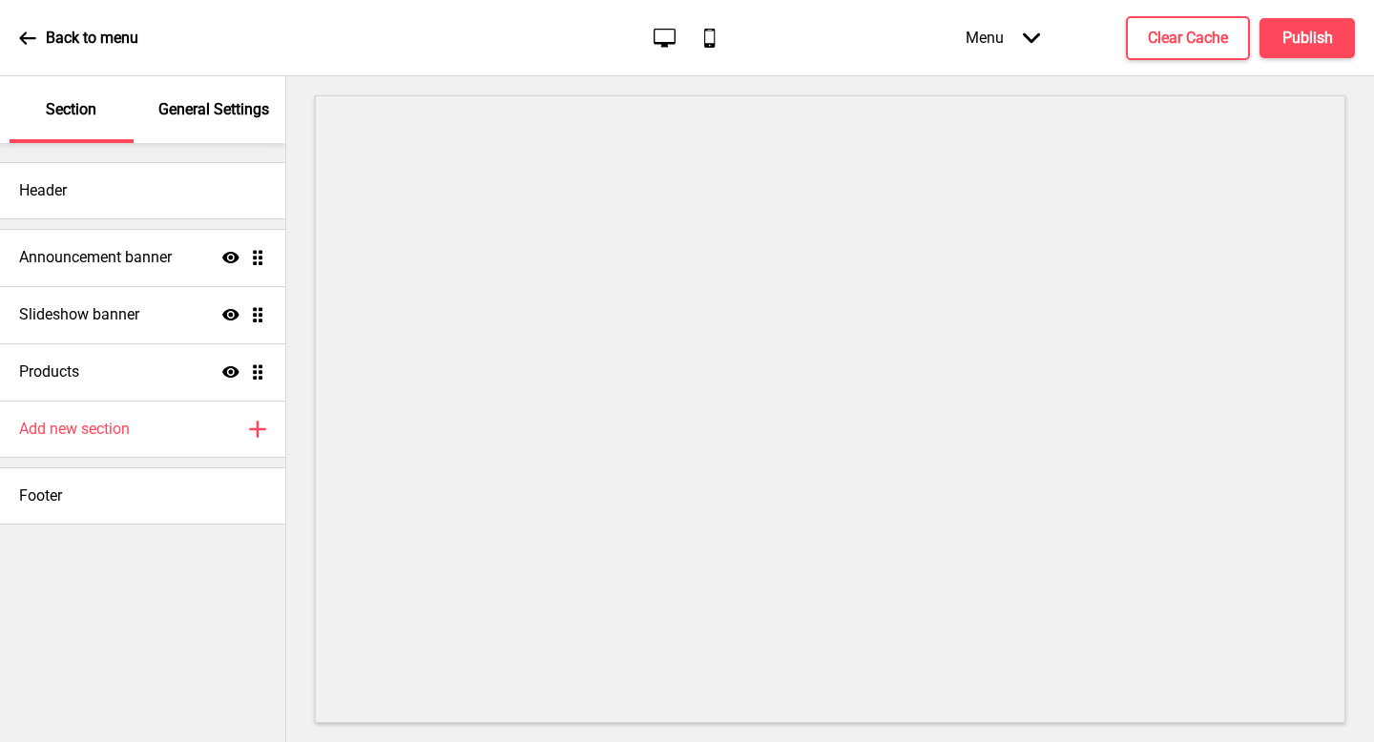  What do you see at coordinates (43, 191) in the screenshot?
I see `h4: Header` at bounding box center [43, 191].